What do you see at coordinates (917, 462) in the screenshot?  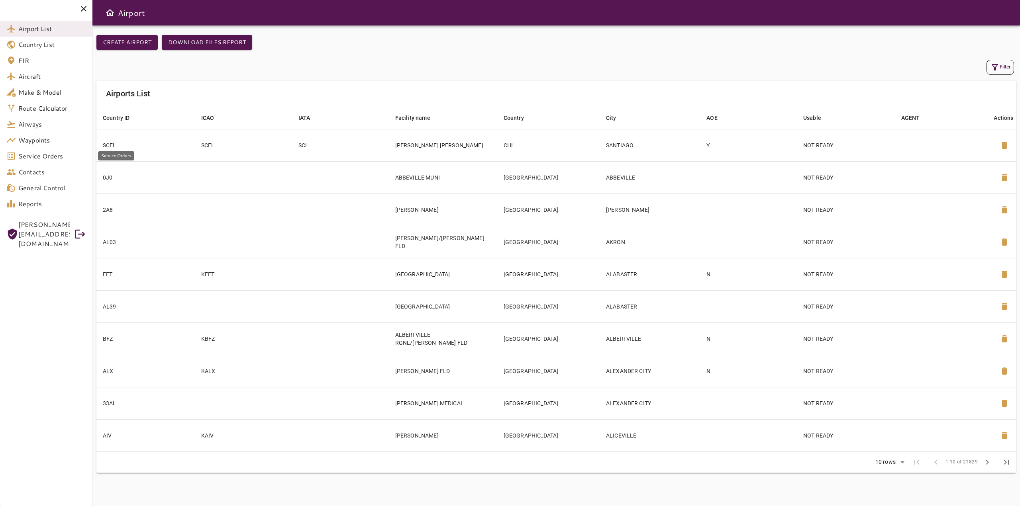 I see `span: First Page` at bounding box center [917, 462].